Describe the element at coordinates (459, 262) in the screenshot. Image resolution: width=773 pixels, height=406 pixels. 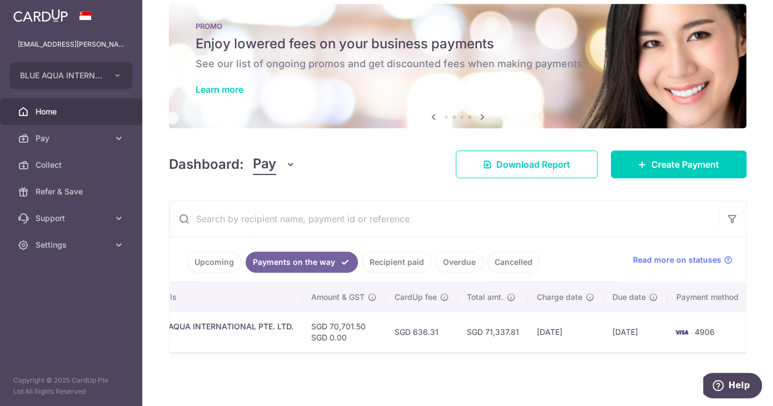
I see `a: Overdue` at that location.